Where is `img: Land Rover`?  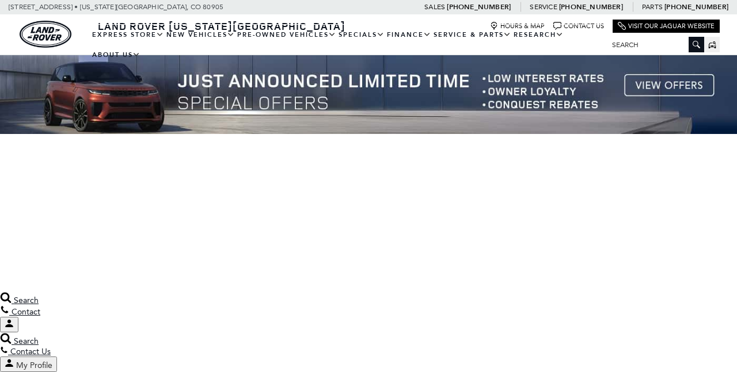 img: Land Rover is located at coordinates (45, 34).